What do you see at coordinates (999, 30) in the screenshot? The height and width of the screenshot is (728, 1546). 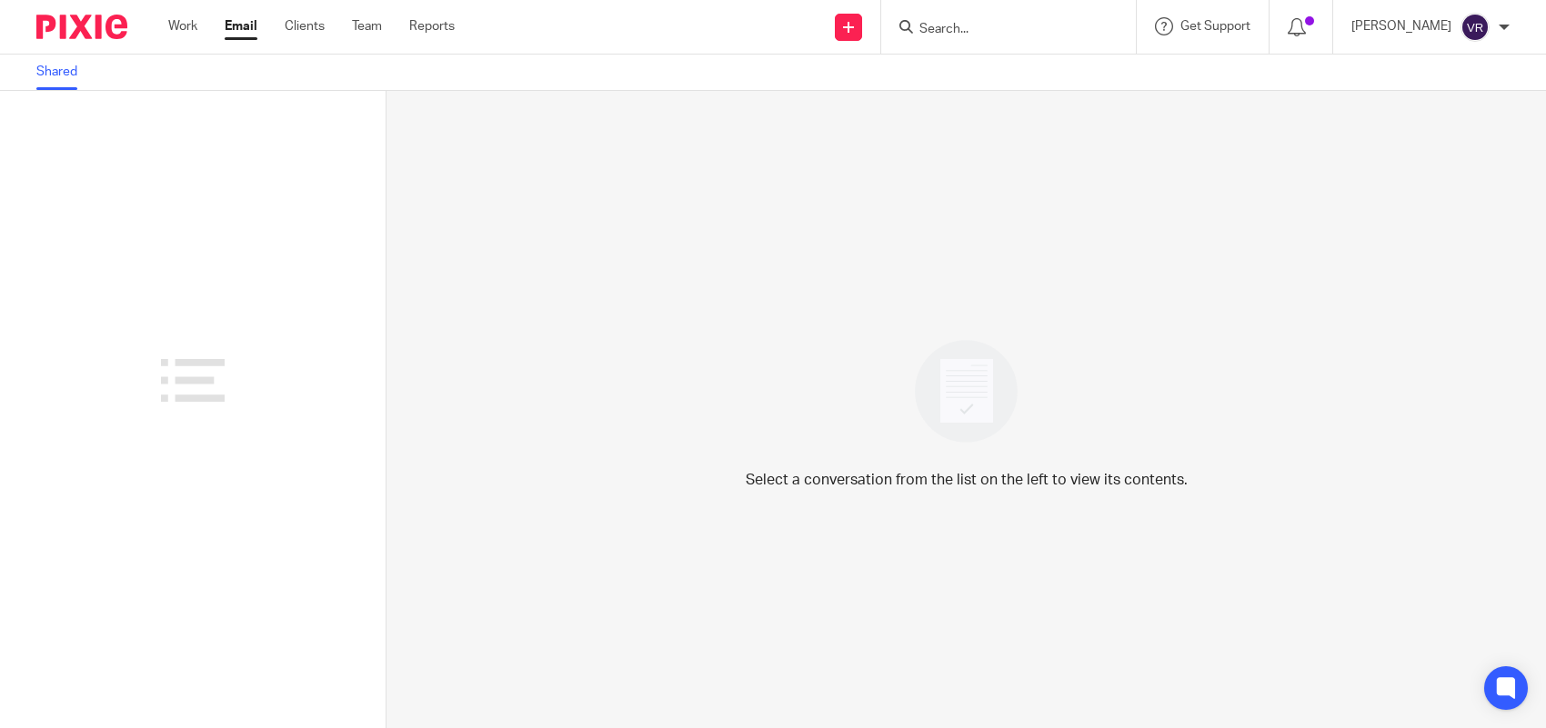 I see `input: Search` at bounding box center [999, 30].